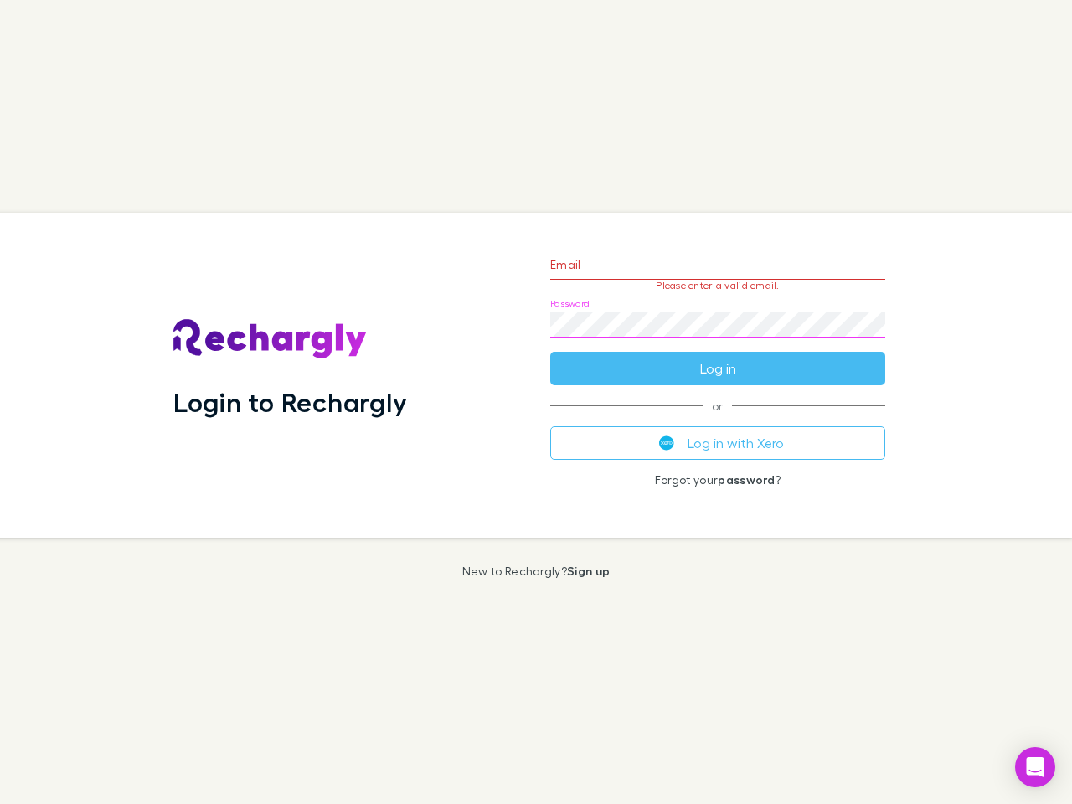 The width and height of the screenshot is (1072, 804). I want to click on span: or, so click(718, 405).